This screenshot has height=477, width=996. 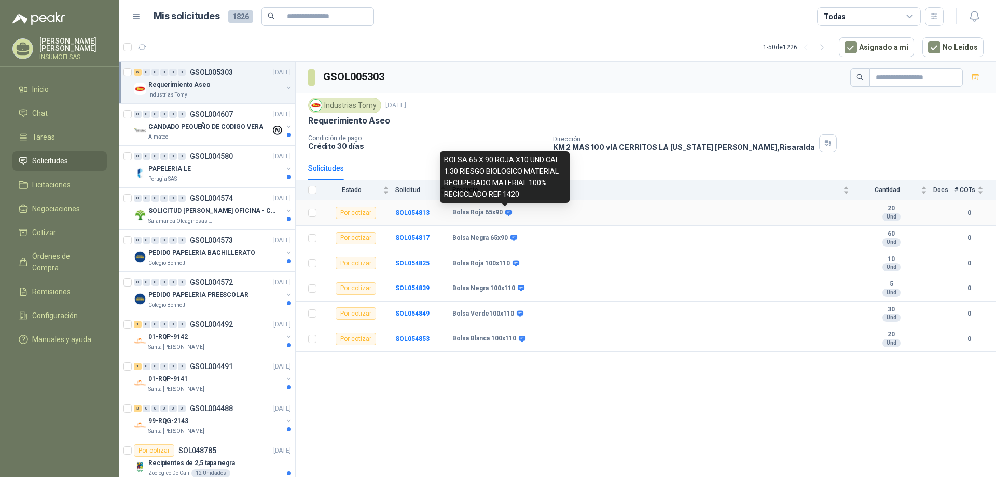 What do you see at coordinates (646, 190) in the screenshot?
I see `span: Producto` at bounding box center [646, 190].